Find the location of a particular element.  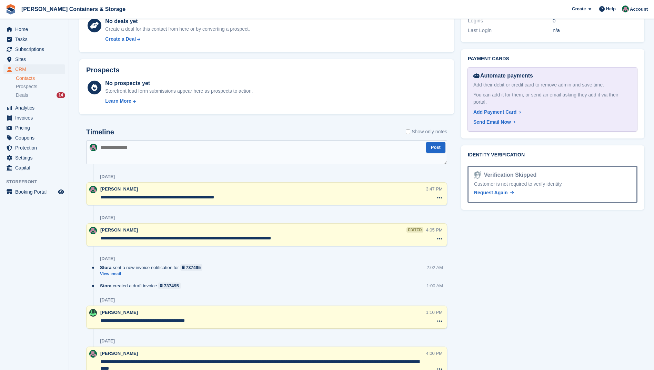

div: 1:00 AM is located at coordinates (434, 286).